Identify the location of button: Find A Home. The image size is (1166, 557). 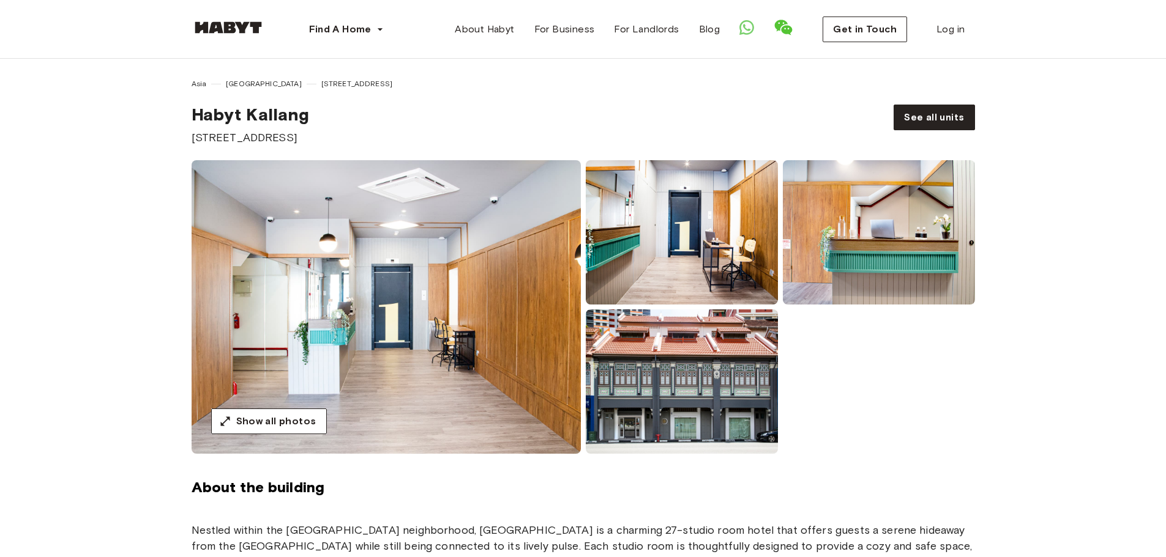
(346, 29).